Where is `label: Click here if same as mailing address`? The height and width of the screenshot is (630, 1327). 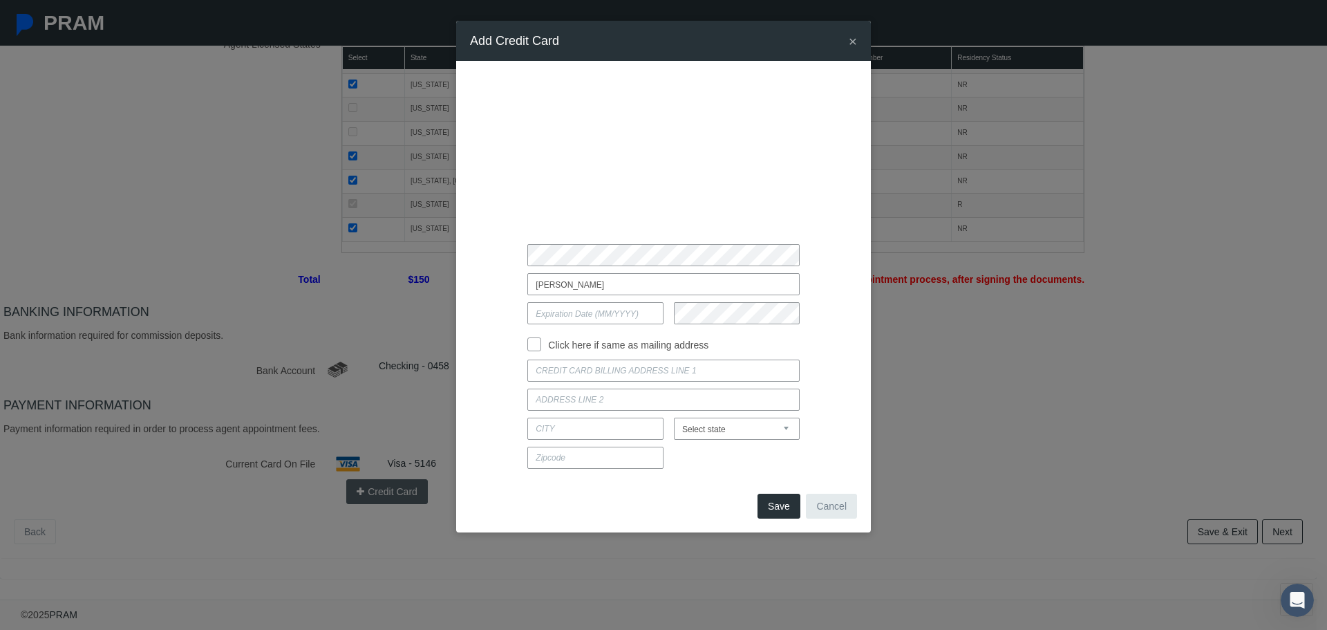
label: Click here if same as mailing address is located at coordinates (625, 345).